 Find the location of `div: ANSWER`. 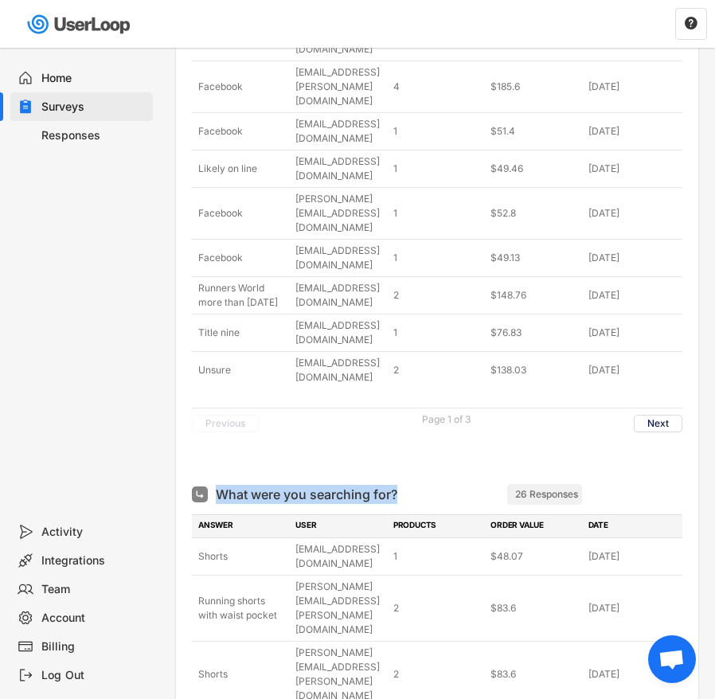

div: ANSWER is located at coordinates (242, 526).